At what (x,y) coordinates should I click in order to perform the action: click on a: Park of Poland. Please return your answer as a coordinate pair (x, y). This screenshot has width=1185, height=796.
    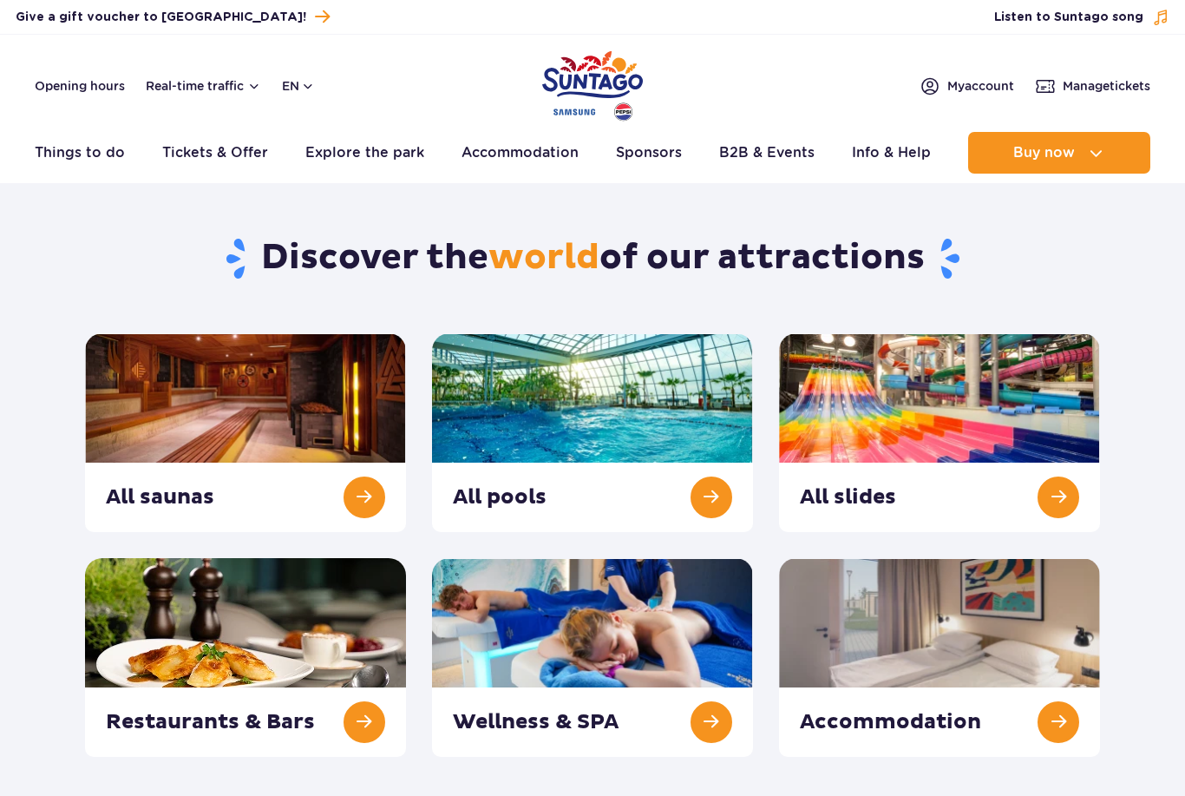
    Looking at the image, I should click on (593, 83).